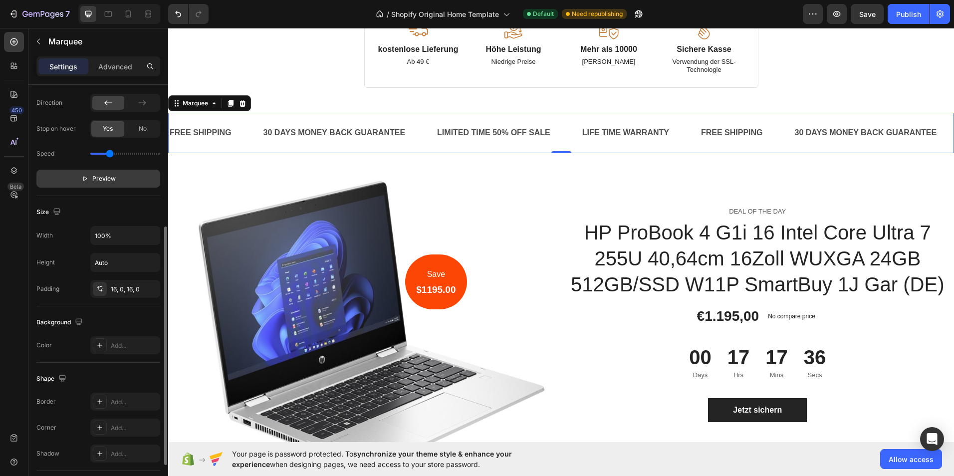 Image resolution: width=954 pixels, height=476 pixels. Describe the element at coordinates (250, 34) in the screenshot. I see `p: Ab 49 €` at that location.